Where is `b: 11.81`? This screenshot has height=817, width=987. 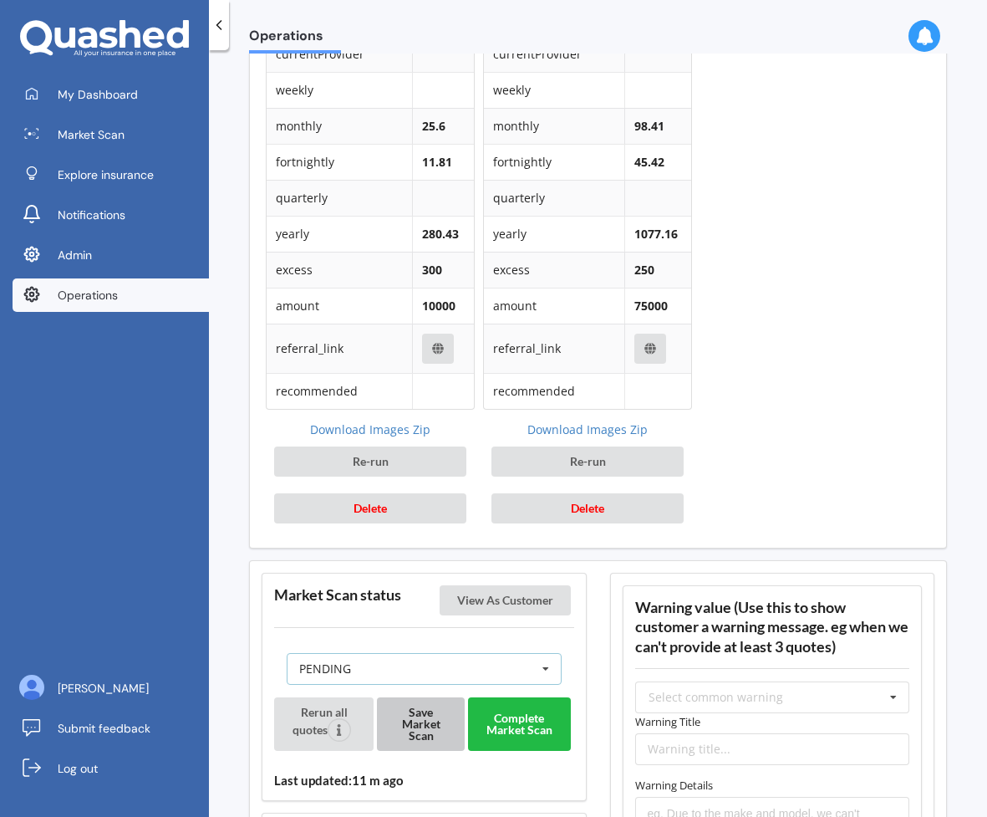 b: 11.81 is located at coordinates (437, 161).